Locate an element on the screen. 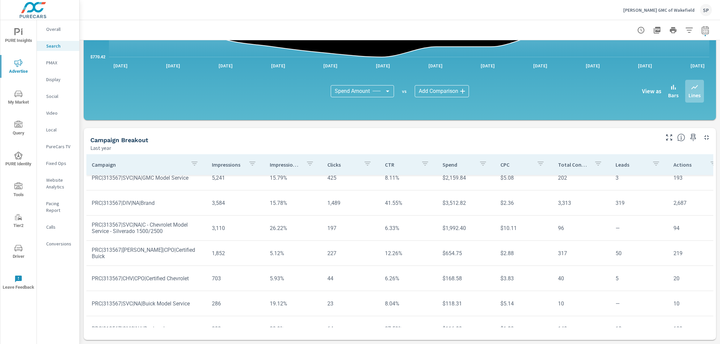  td: 1,489 is located at coordinates (351, 203).